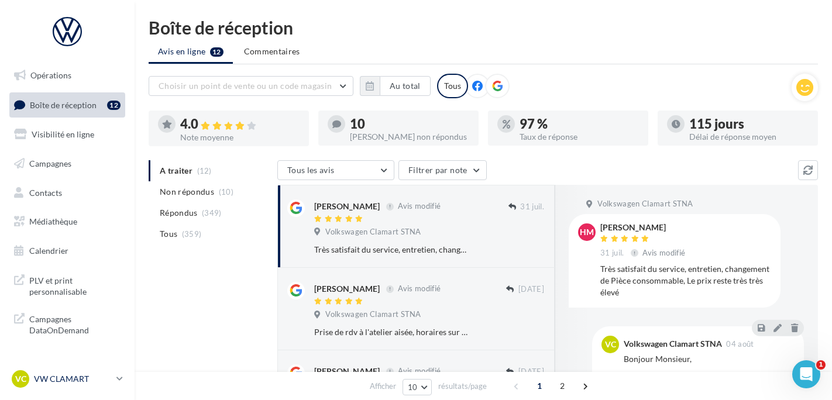  What do you see at coordinates (740, 344) in the screenshot?
I see `span: 04 août` at bounding box center [740, 344].